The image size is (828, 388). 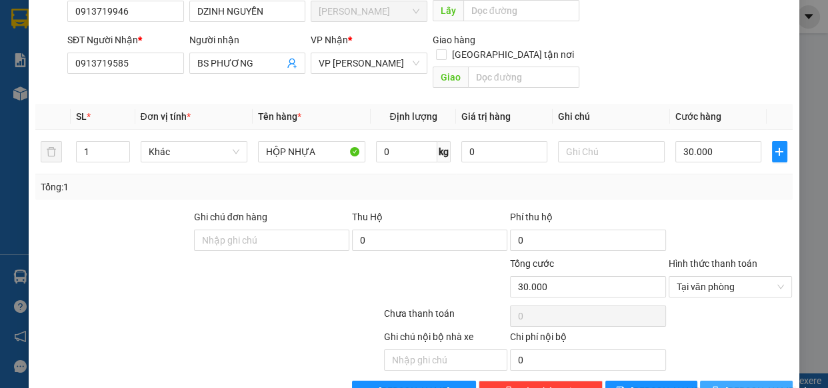 I want to click on input: Nhập ghi chú, so click(x=446, y=360).